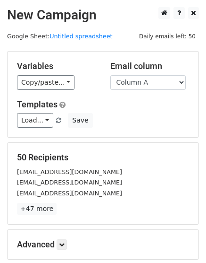 The width and height of the screenshot is (206, 263). I want to click on a: +47 more, so click(37, 208).